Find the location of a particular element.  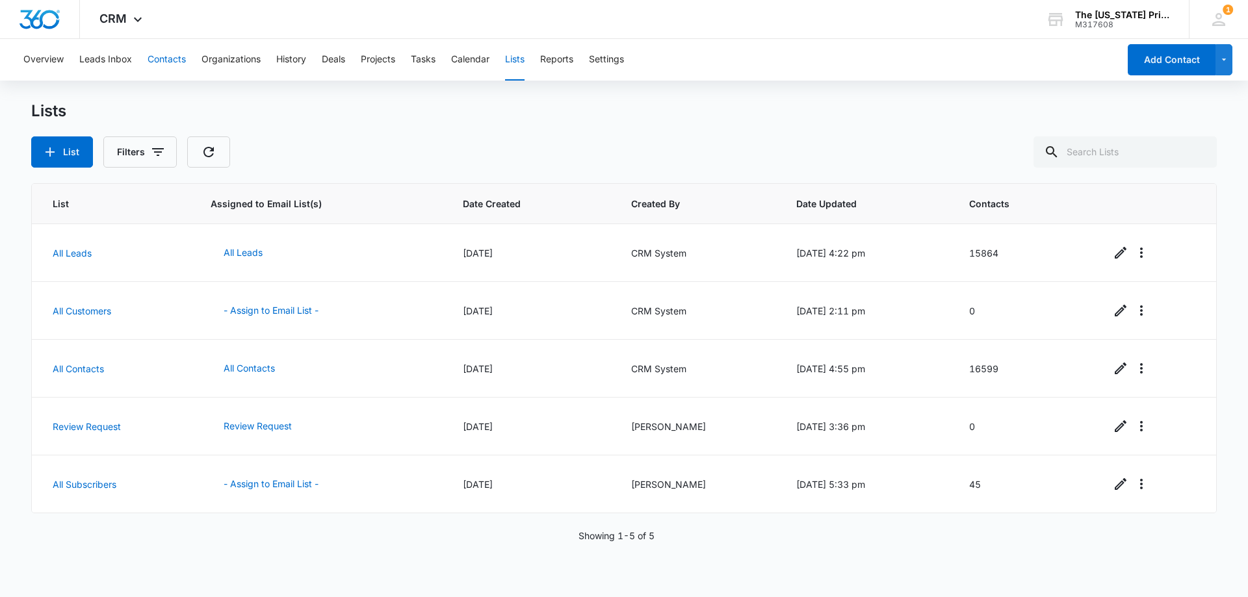

a: Review Request is located at coordinates (86, 426).